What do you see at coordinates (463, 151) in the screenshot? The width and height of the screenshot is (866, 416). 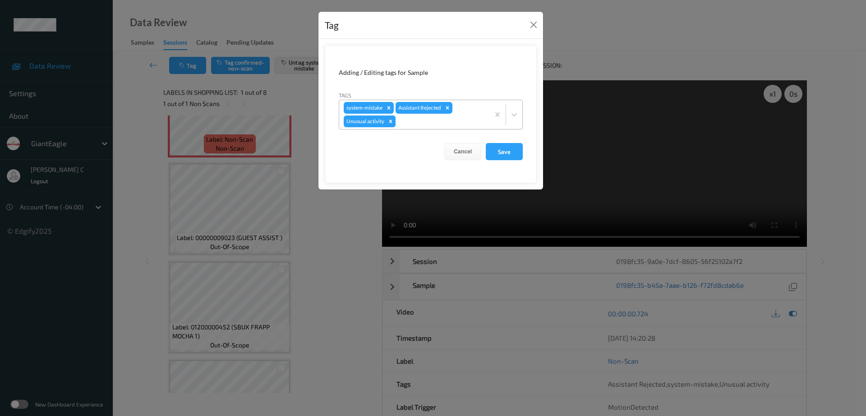 I see `button: Cancel` at bounding box center [463, 151].